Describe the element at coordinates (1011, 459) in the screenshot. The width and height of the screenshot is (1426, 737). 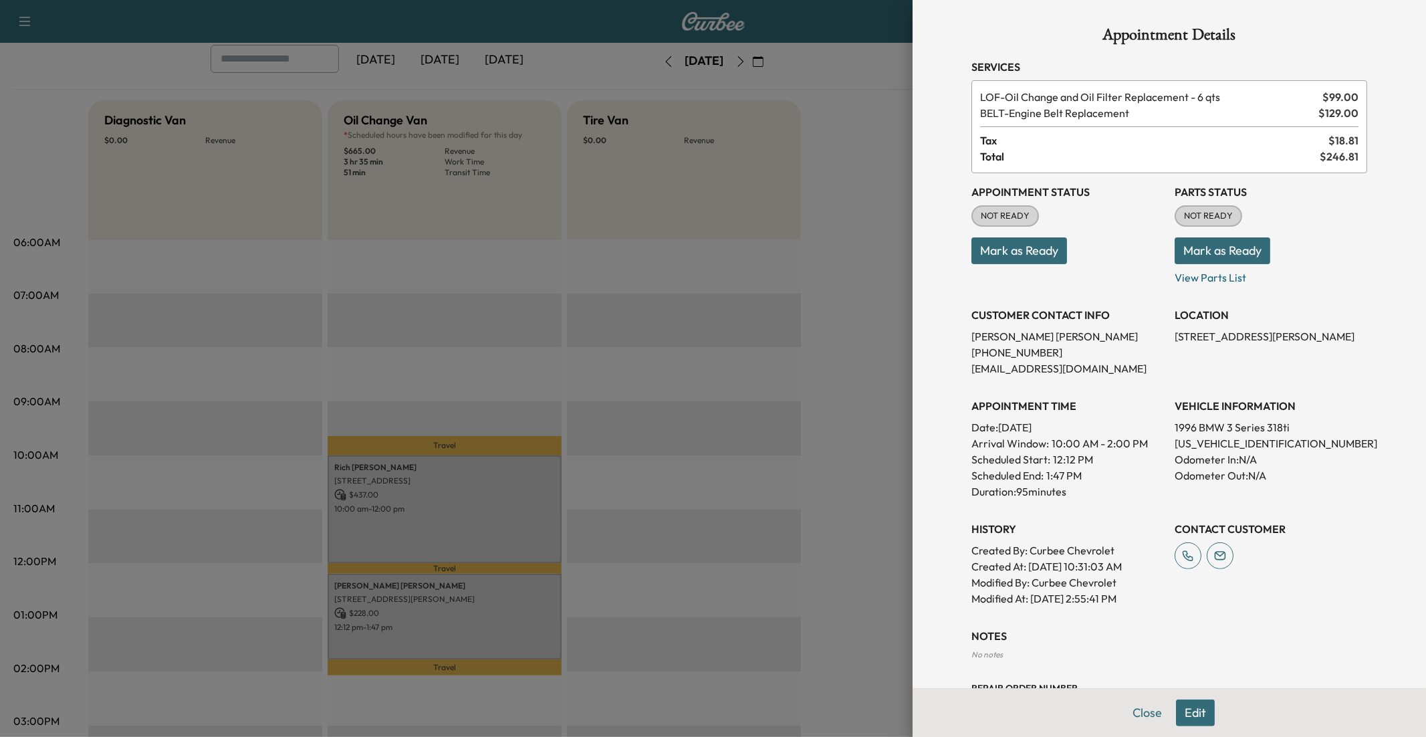
I see `p: Scheduled Start:` at that location.